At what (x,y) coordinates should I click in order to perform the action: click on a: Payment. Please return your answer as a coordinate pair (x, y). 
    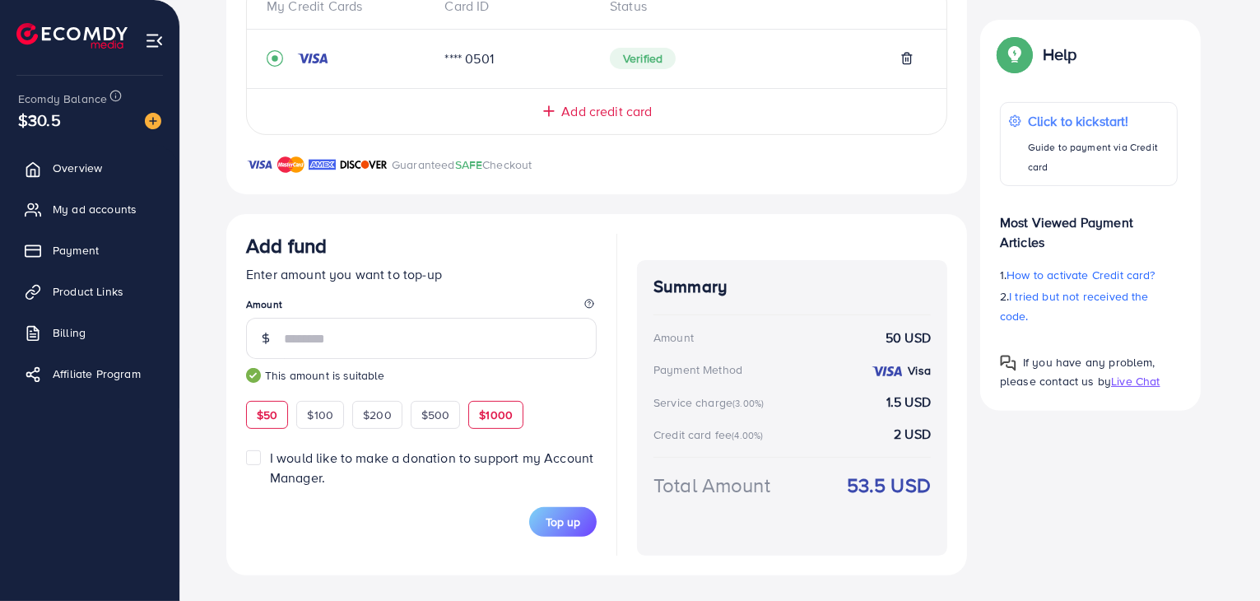
    Looking at the image, I should click on (90, 250).